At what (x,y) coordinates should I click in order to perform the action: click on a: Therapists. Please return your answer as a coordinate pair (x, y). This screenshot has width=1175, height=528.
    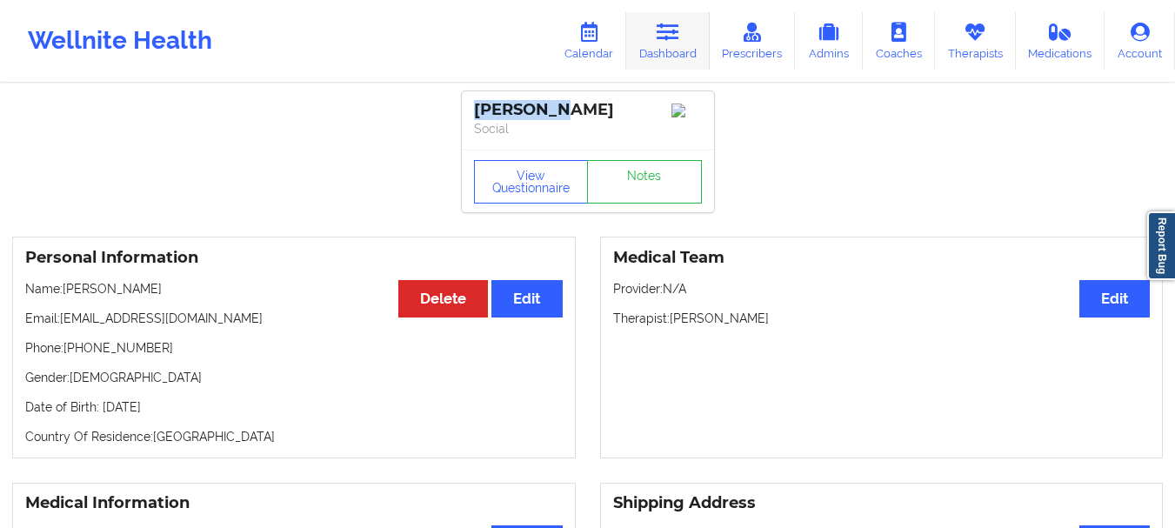
    Looking at the image, I should click on (975, 41).